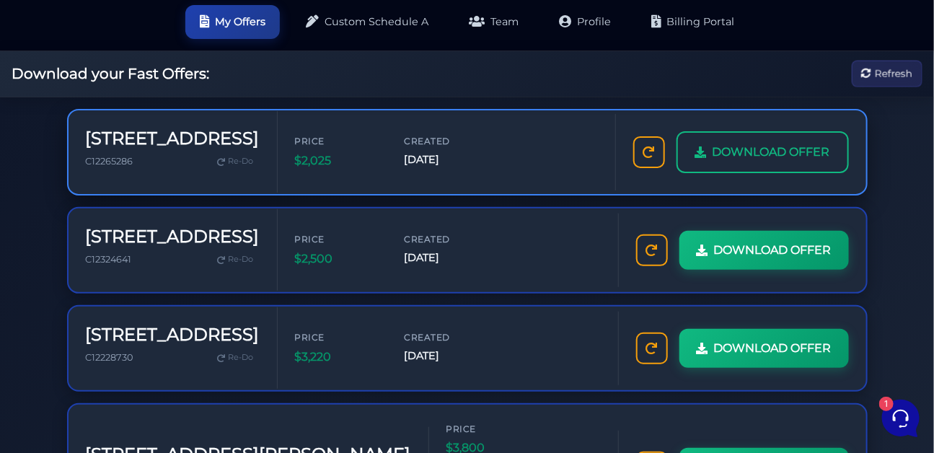 The height and width of the screenshot is (453, 934). Describe the element at coordinates (222, 266) in the screenshot. I see `a: Open Help Center` at that location.